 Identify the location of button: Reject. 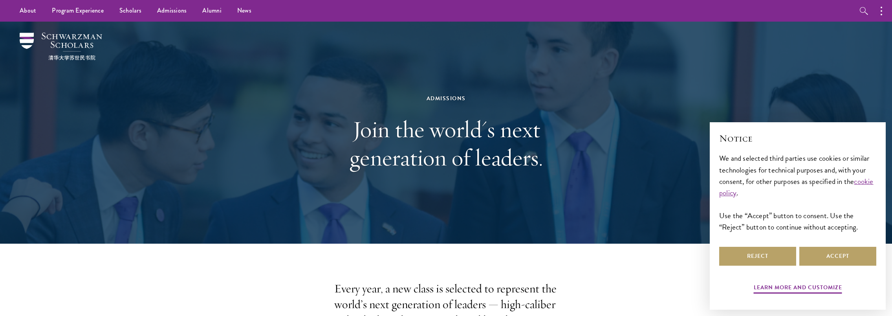
(758, 256).